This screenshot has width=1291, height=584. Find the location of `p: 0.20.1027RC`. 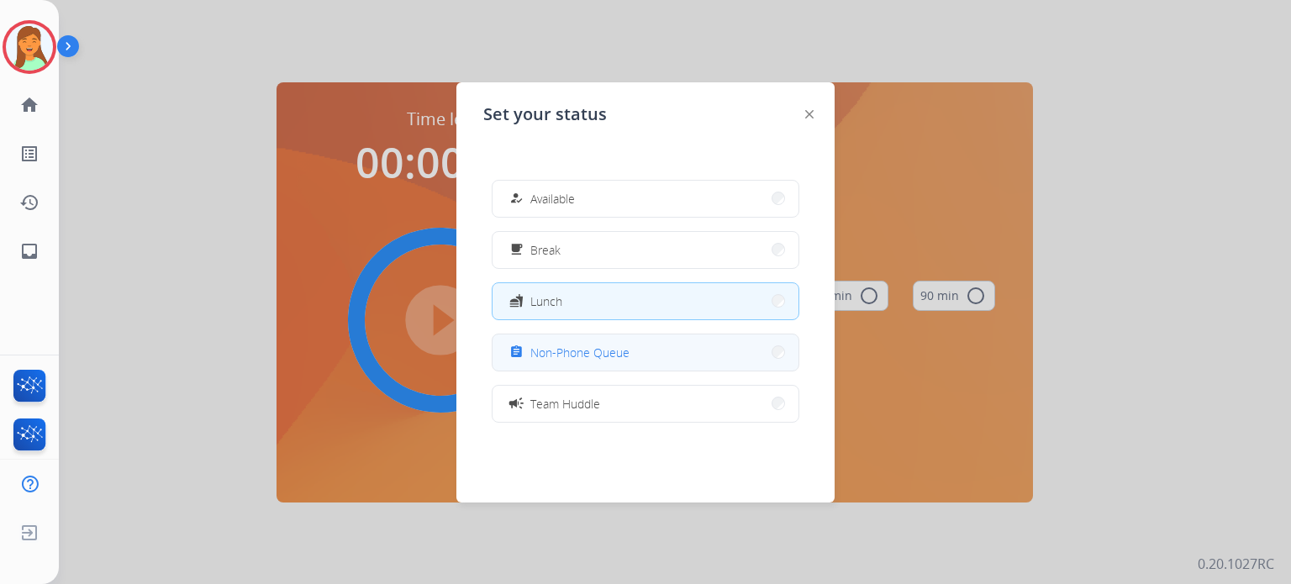

p: 0.20.1027RC is located at coordinates (1235, 564).